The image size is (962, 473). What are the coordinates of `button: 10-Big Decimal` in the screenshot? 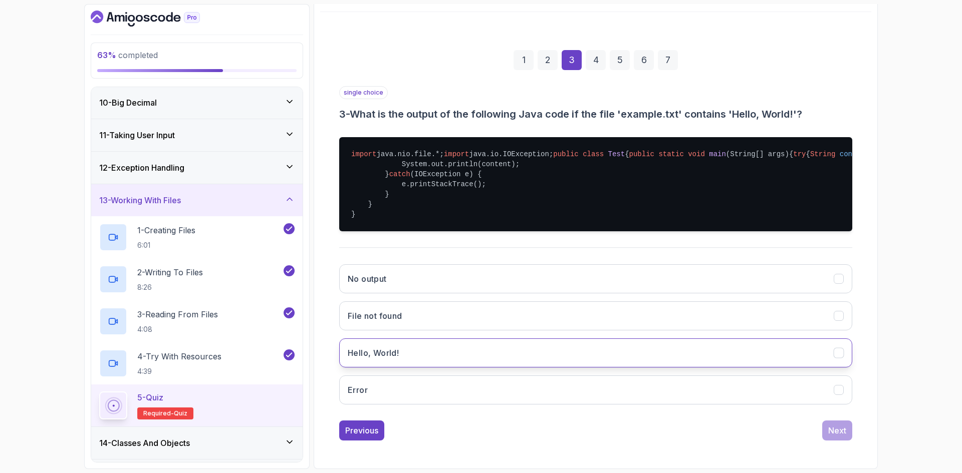 It's located at (197, 103).